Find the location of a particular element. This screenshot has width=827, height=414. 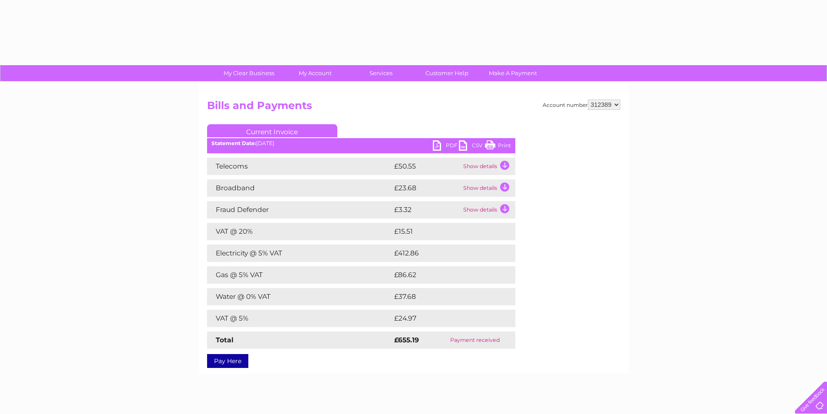

a: Current Invoice is located at coordinates (272, 131).